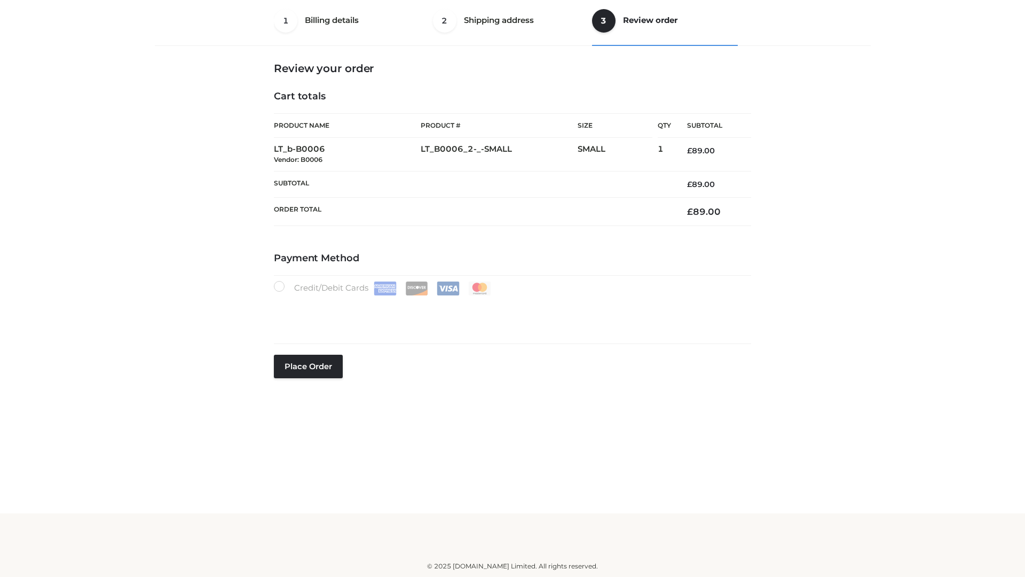 This screenshot has height=577, width=1025. What do you see at coordinates (513, 97) in the screenshot?
I see `h4: Cart totals` at bounding box center [513, 97].